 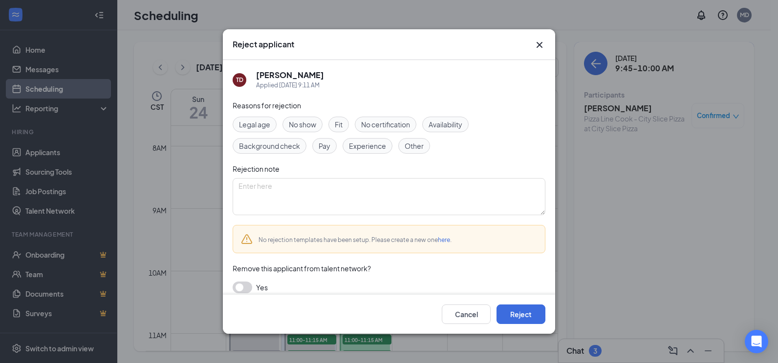 I want to click on span: Pay, so click(x=324, y=146).